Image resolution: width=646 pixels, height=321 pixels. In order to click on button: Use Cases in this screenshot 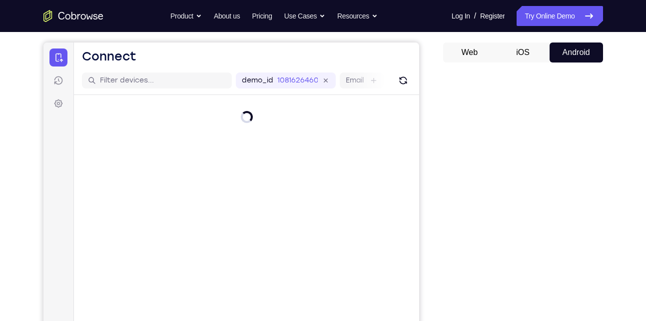, I will do `click(305, 16)`.